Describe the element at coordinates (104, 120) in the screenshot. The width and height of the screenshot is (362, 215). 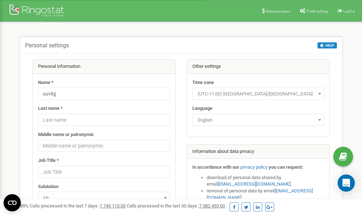
I see `input: Last name` at that location.